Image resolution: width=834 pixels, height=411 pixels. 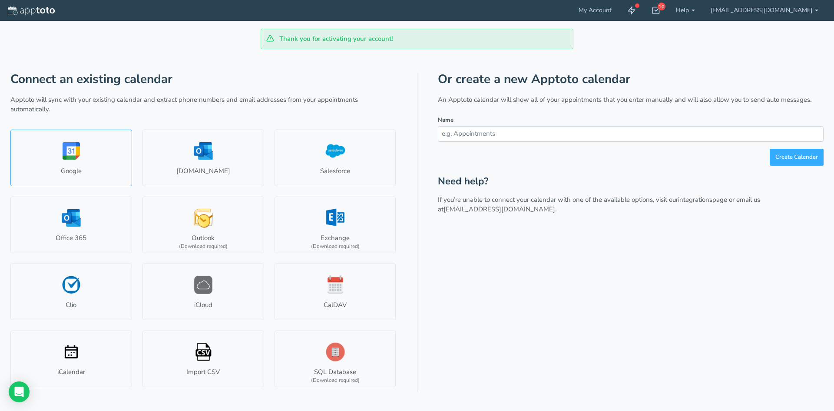 I want to click on h1: Connect an existing calendar, so click(x=203, y=79).